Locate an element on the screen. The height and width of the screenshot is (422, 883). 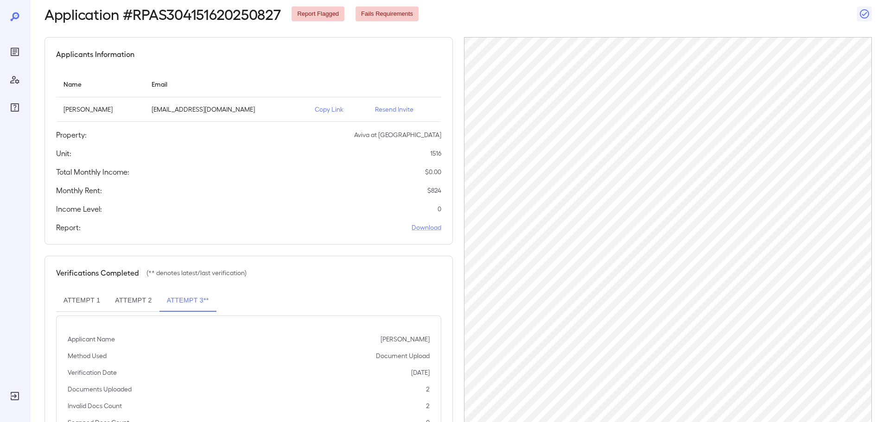
p: Document Upload is located at coordinates (403, 356).